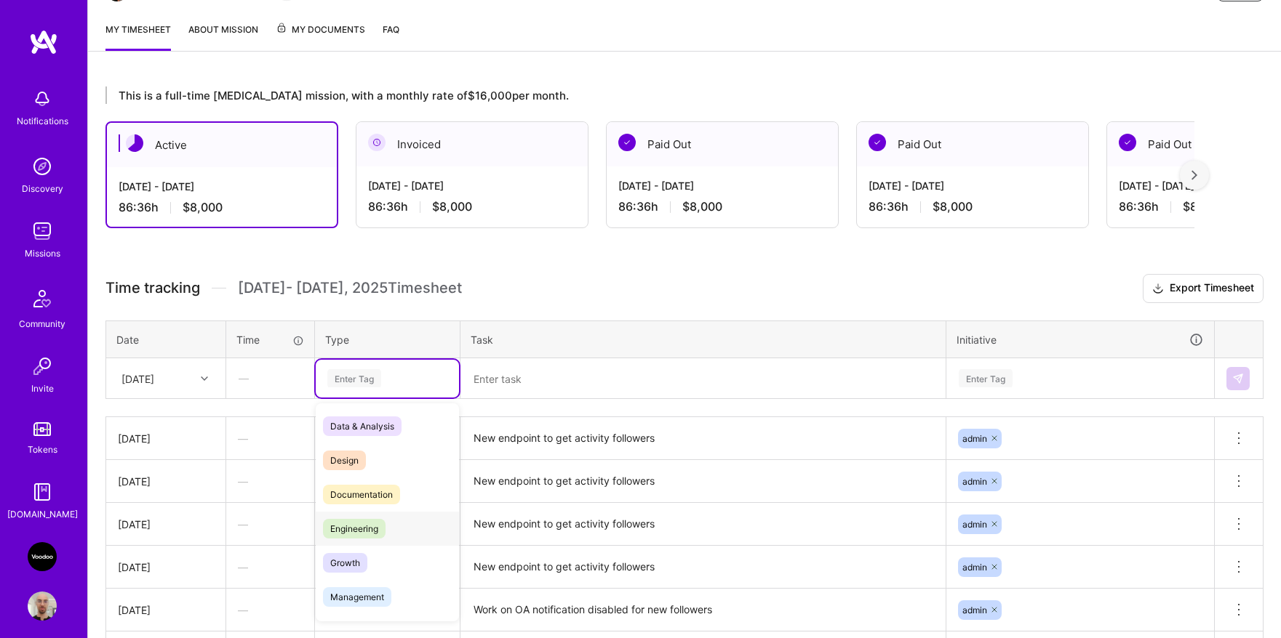  I want to click on th: Type, so click(388, 340).